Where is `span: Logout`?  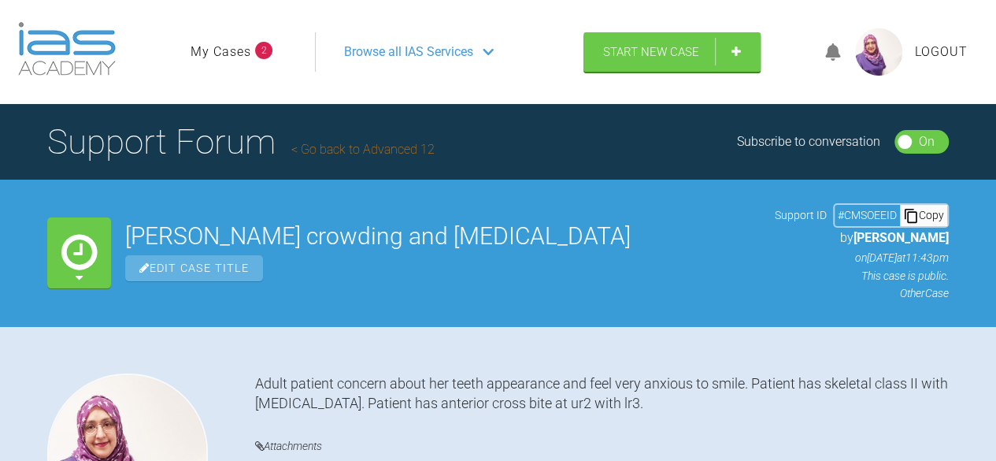 span: Logout is located at coordinates (941, 52).